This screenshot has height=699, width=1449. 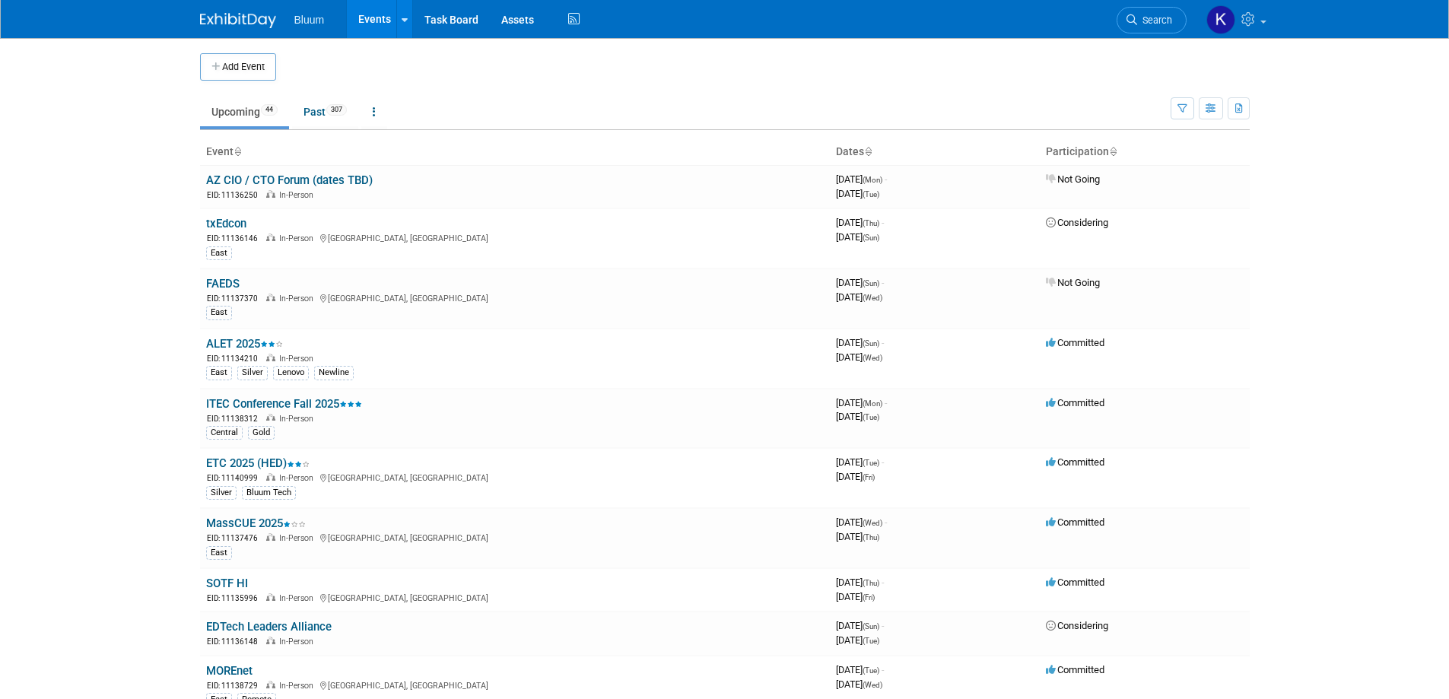 I want to click on img: Kellie Noller, so click(x=1221, y=20).